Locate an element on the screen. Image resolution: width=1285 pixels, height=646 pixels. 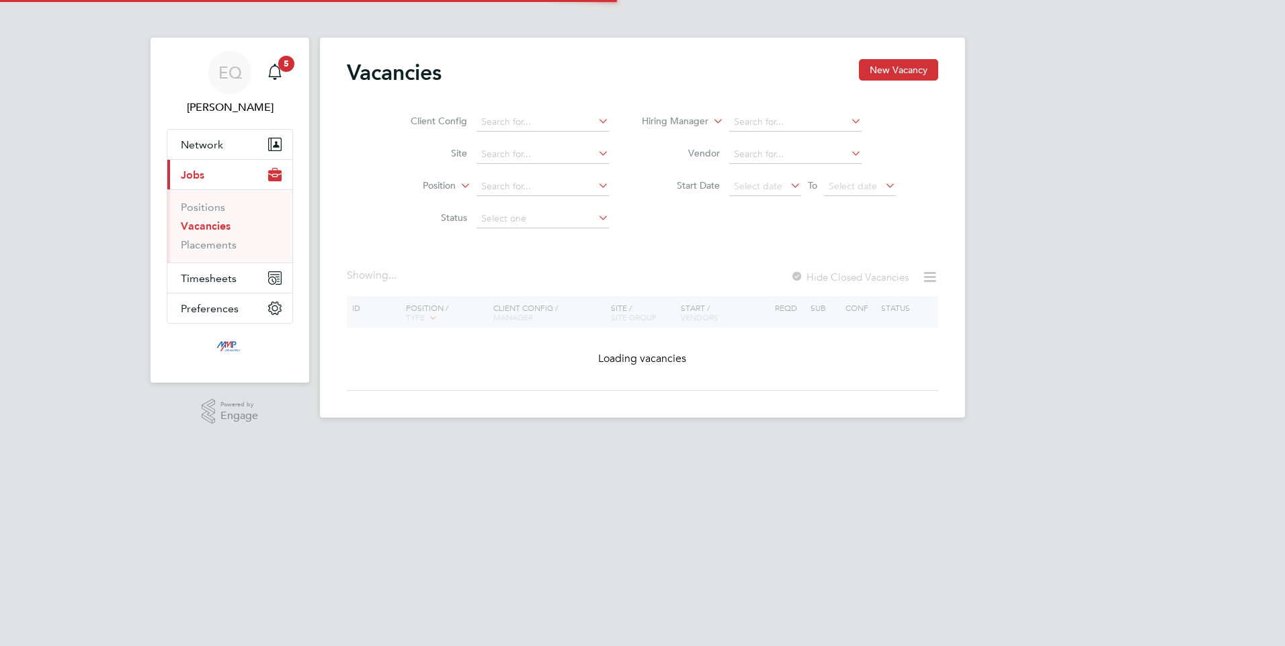
label: Status is located at coordinates (428, 218).